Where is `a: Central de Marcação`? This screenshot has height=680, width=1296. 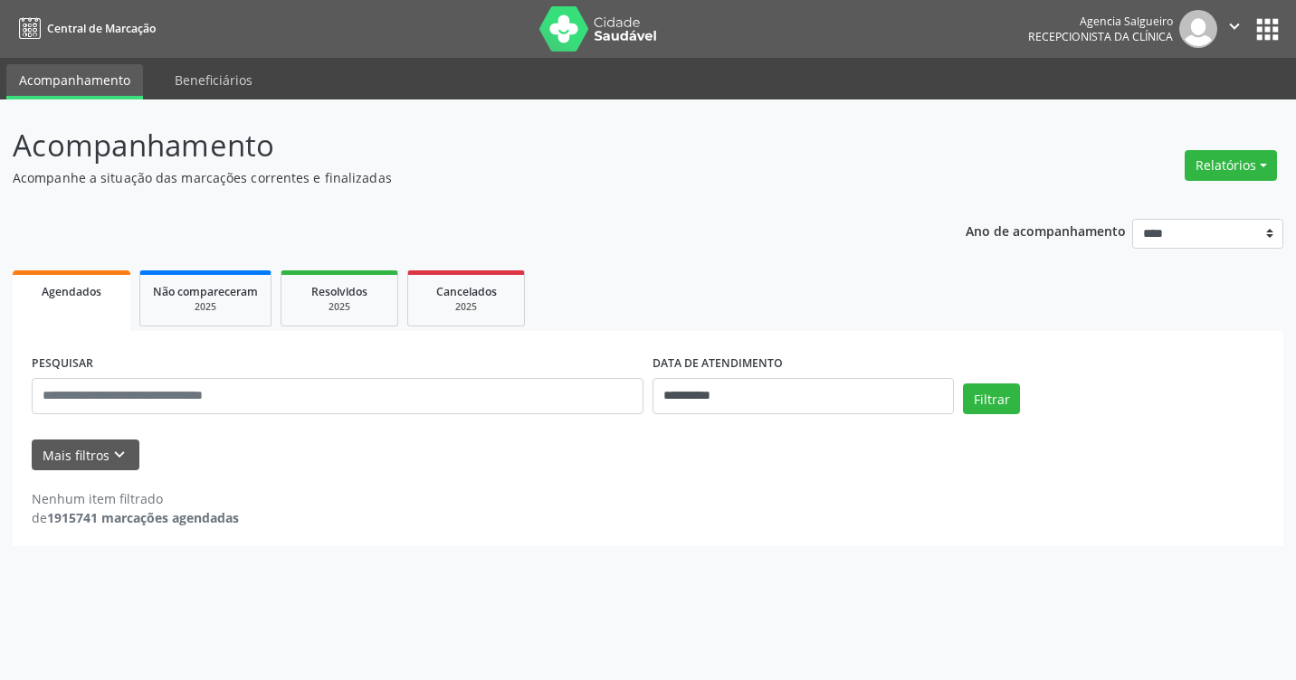
a: Central de Marcação is located at coordinates (84, 28).